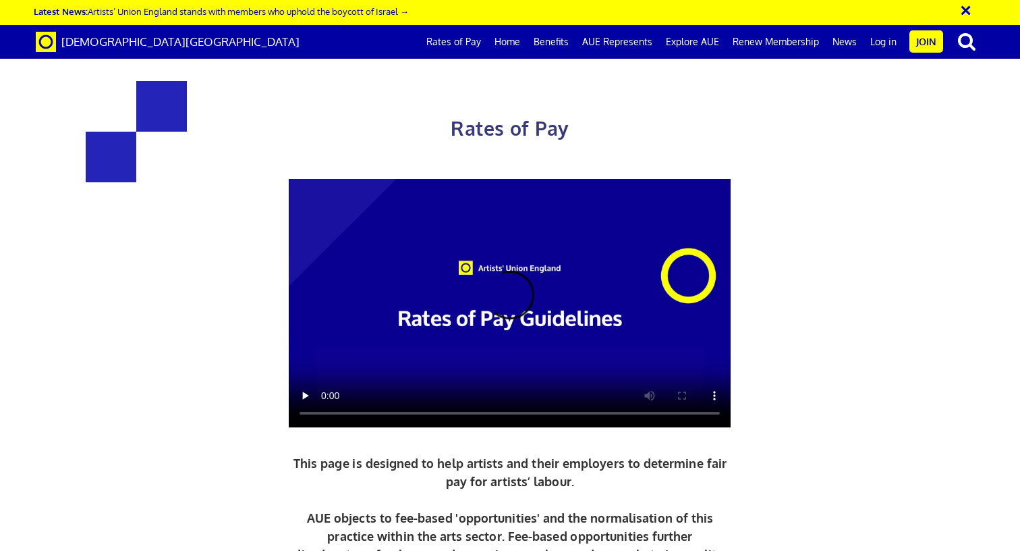 The height and width of the screenshot is (551, 1020). I want to click on a: Rates of Pay, so click(454, 42).